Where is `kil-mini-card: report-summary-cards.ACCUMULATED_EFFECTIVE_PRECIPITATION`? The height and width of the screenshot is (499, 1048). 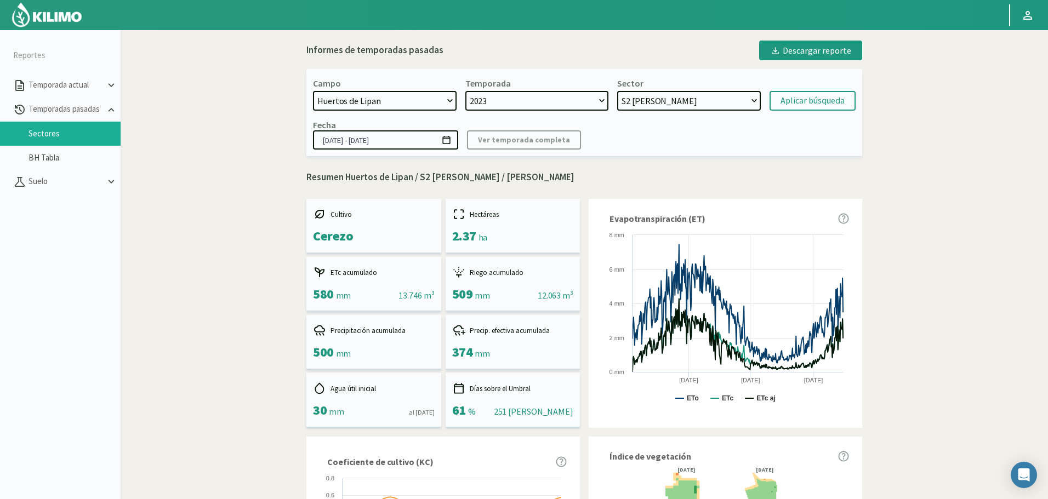
kil-mini-card: report-summary-cards.ACCUMULATED_EFFECTIVE_PRECIPITATION is located at coordinates (513, 342).